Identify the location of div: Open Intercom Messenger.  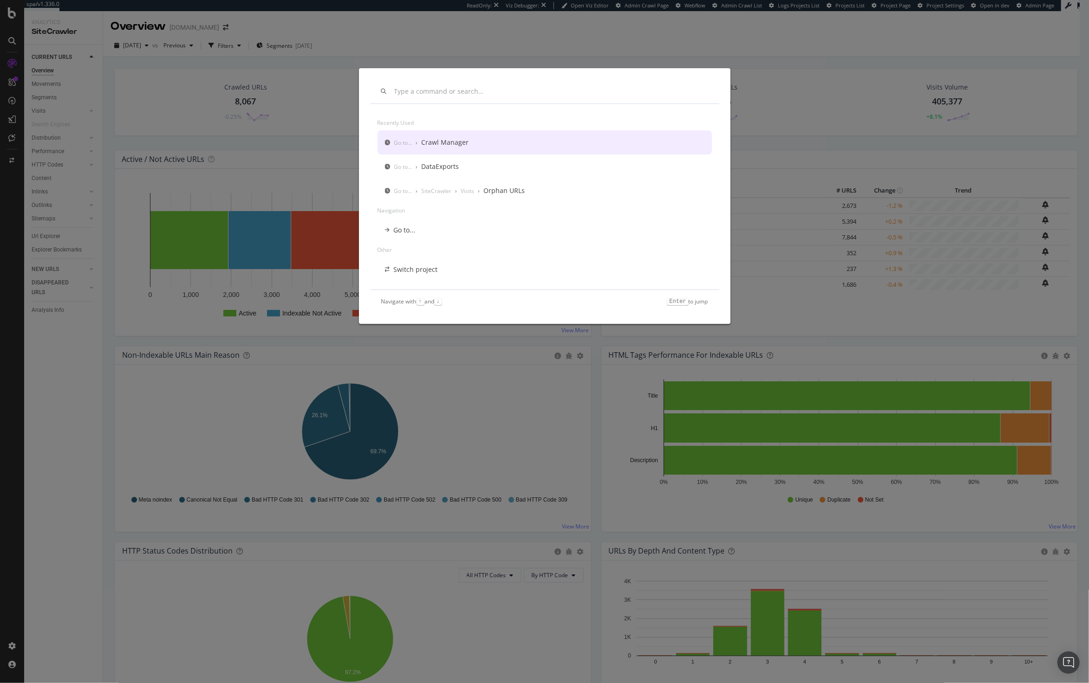
(1068, 663).